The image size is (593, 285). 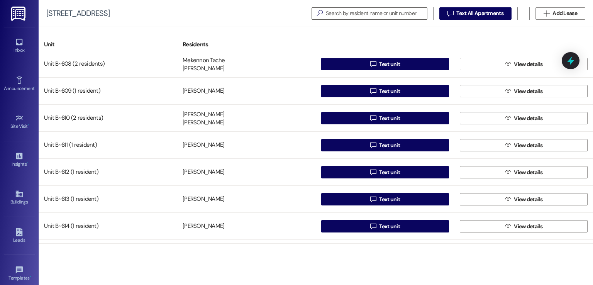 What do you see at coordinates (19, 122) in the screenshot?
I see `a: Site Visit •` at bounding box center [19, 122].